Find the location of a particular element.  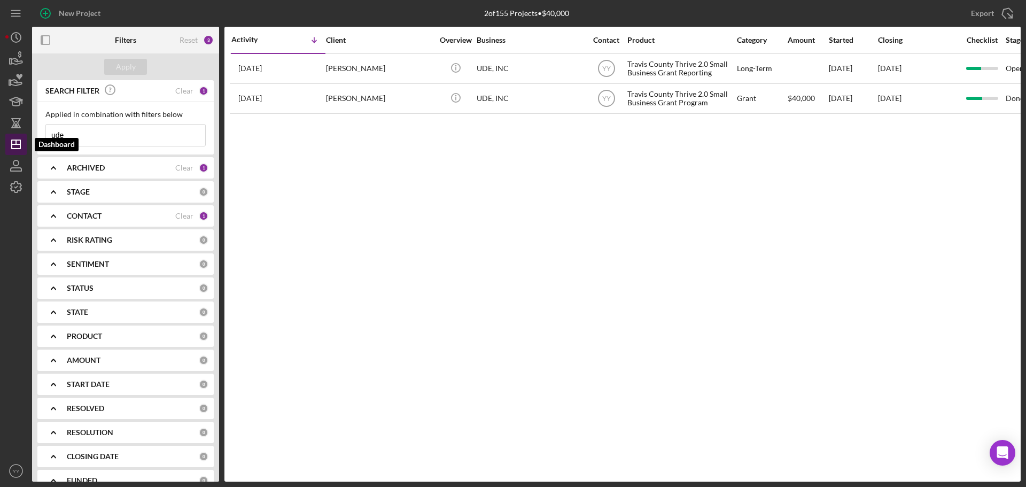

div: $40,000 is located at coordinates (807, 98).